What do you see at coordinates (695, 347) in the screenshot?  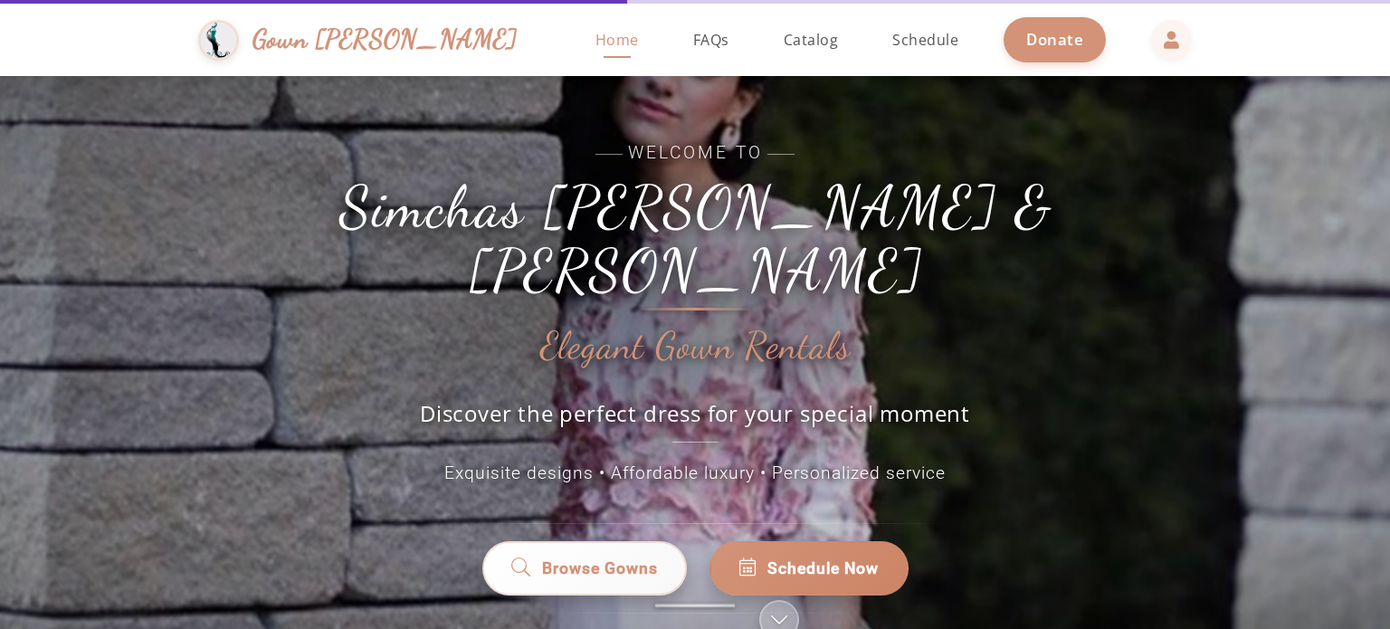 I see `h2: Elegant Gown Rentals` at bounding box center [695, 347].